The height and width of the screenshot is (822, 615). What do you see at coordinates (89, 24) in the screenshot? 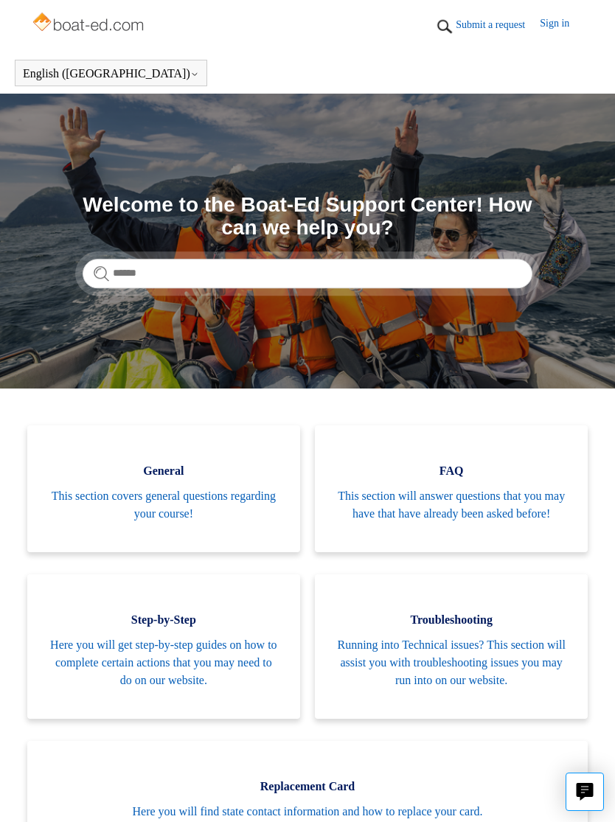
I see `img: Boat-Ed Help Center home page` at bounding box center [89, 24].